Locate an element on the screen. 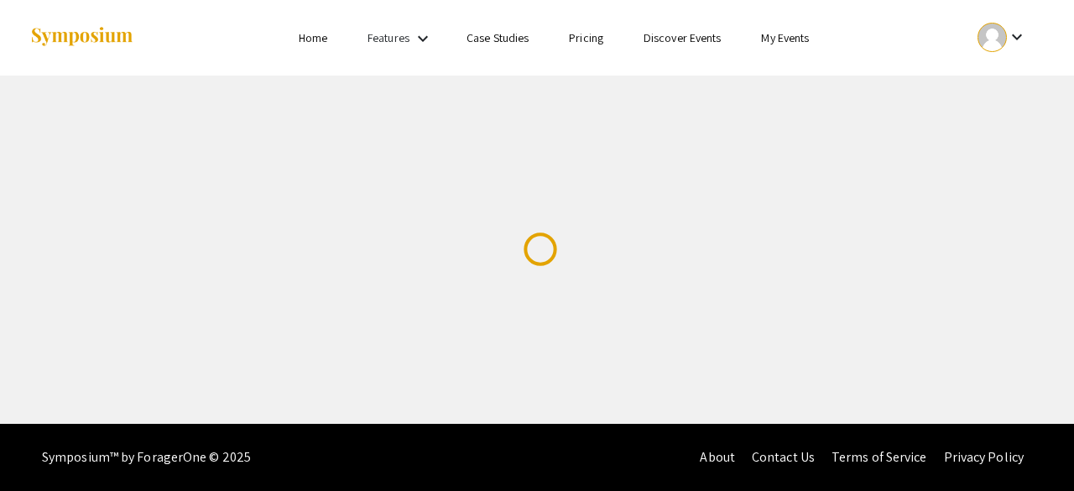  a: Case Studies is located at coordinates (498, 38).